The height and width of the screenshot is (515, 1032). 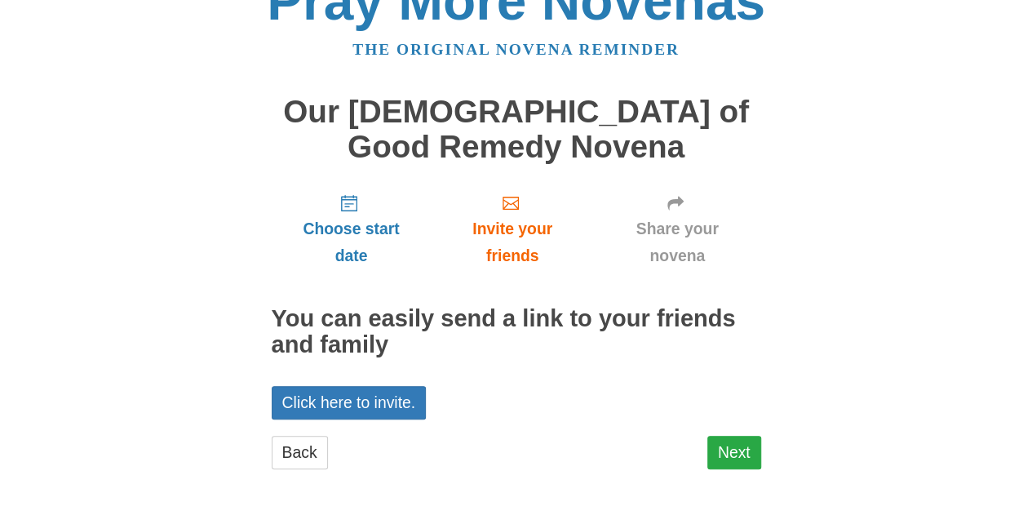 I want to click on span: Share your novena, so click(x=677, y=242).